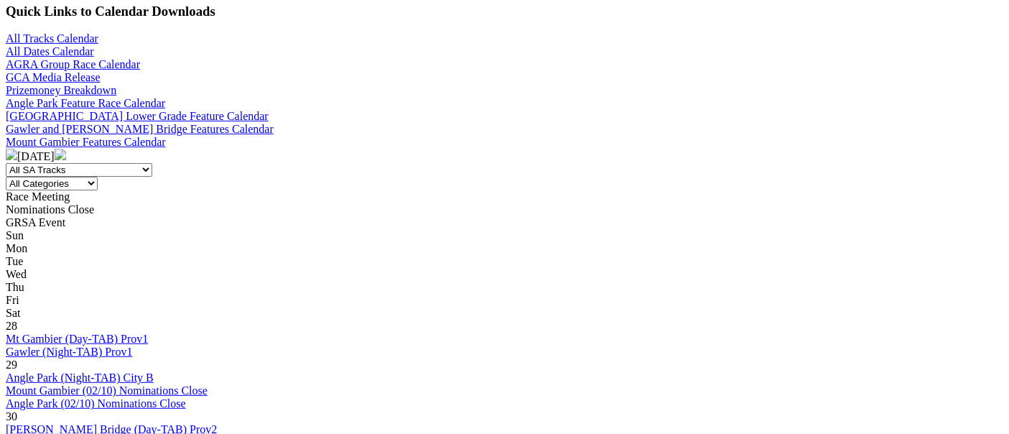 Image resolution: width=1009 pixels, height=434 pixels. Describe the element at coordinates (11, 325) in the screenshot. I see `span: 28` at that location.